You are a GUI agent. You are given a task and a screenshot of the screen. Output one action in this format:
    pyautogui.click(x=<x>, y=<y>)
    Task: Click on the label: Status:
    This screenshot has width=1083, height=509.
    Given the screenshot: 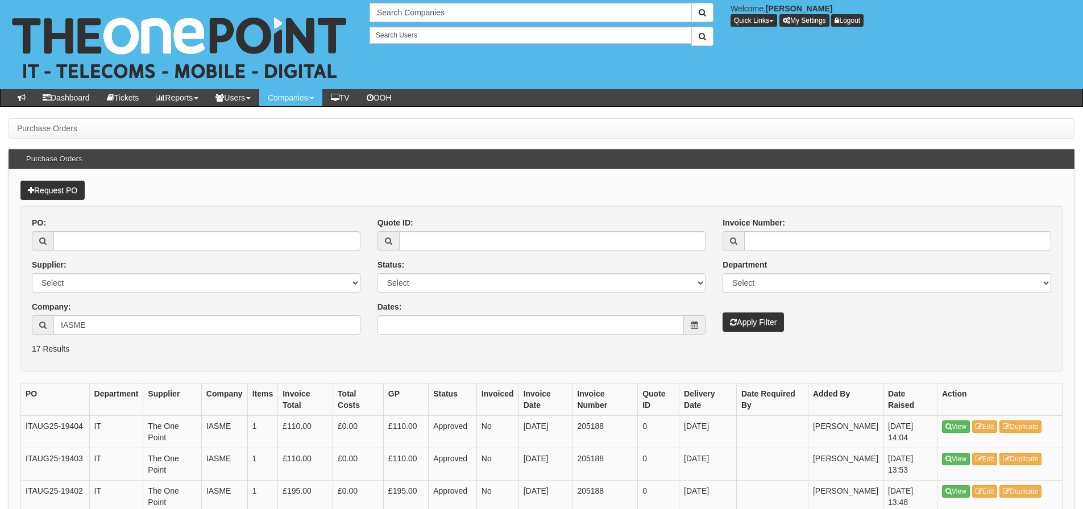 What is the action you would take?
    pyautogui.click(x=390, y=265)
    